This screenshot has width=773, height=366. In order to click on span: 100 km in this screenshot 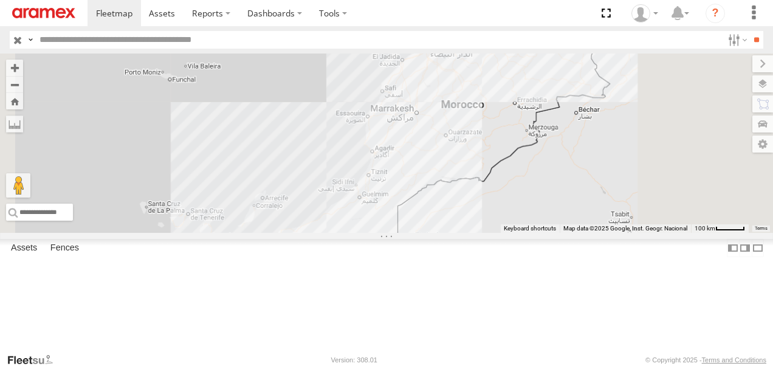, I will do `click(705, 228)`.